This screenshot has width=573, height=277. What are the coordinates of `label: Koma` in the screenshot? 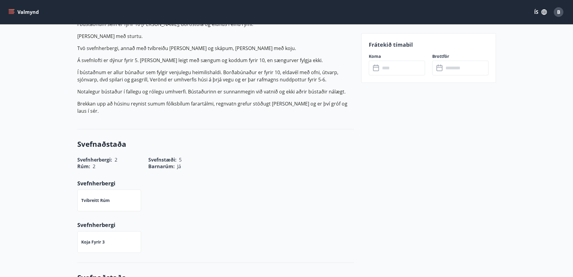 It's located at (397, 56).